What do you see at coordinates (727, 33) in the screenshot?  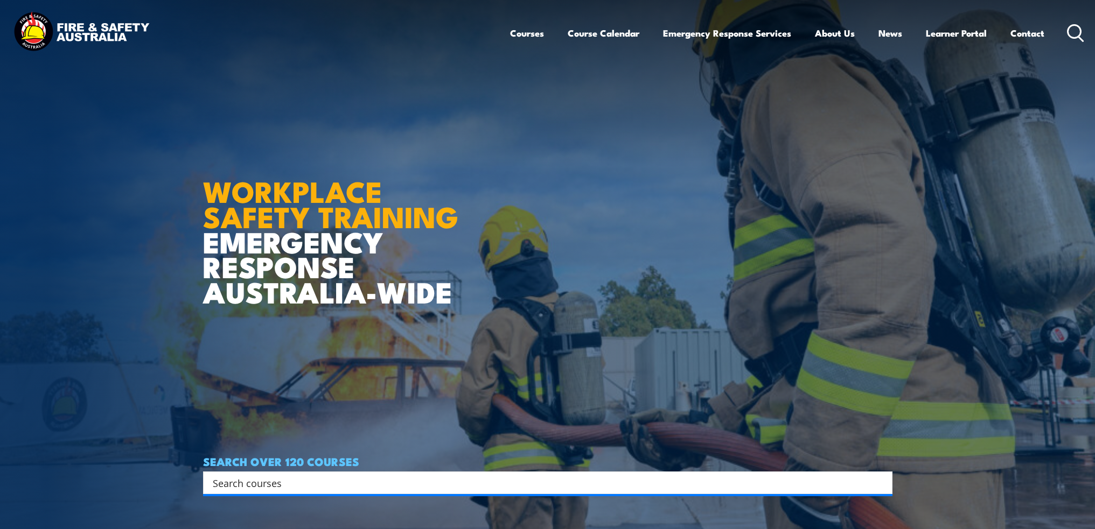 I see `a: Emergency Response Services` at bounding box center [727, 33].